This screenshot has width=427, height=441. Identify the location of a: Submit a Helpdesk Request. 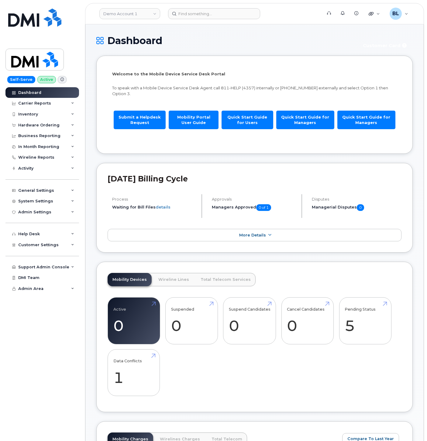
(140, 120).